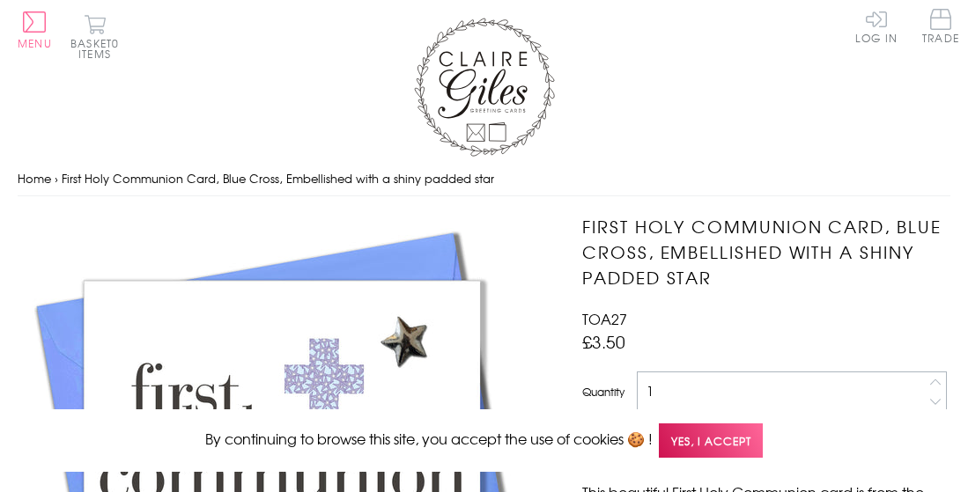 The height and width of the screenshot is (492, 968). Describe the element at coordinates (34, 43) in the screenshot. I see `span: Menu` at that location.